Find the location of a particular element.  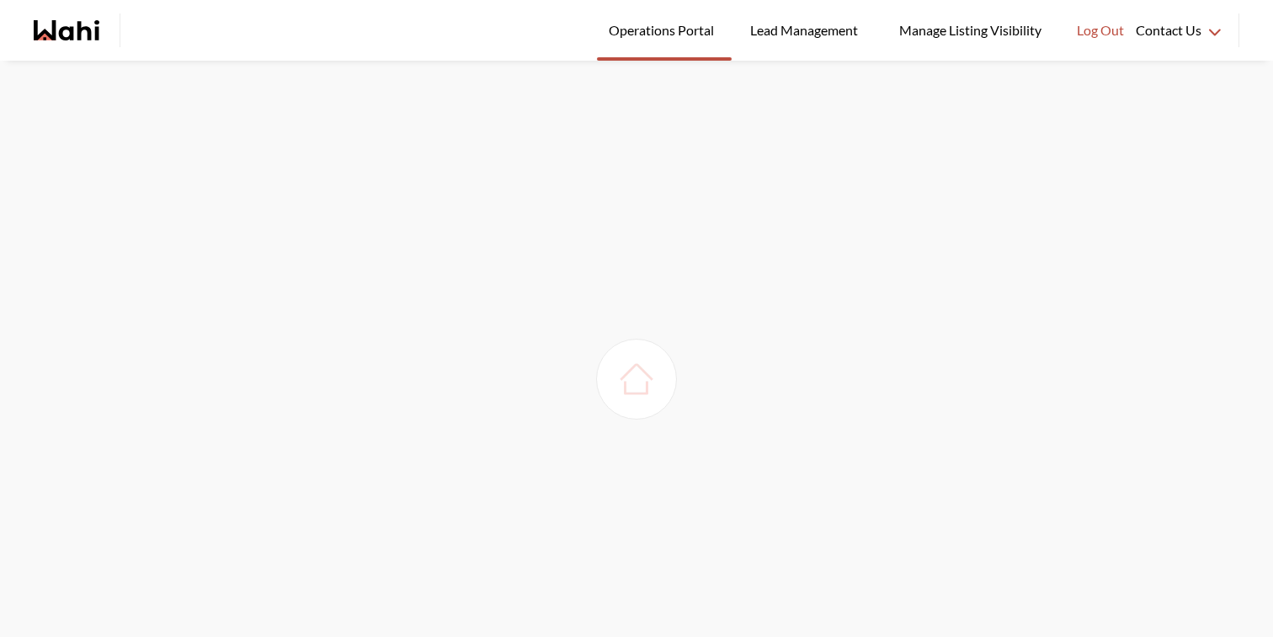

span: Operations Portal is located at coordinates (664, 30).